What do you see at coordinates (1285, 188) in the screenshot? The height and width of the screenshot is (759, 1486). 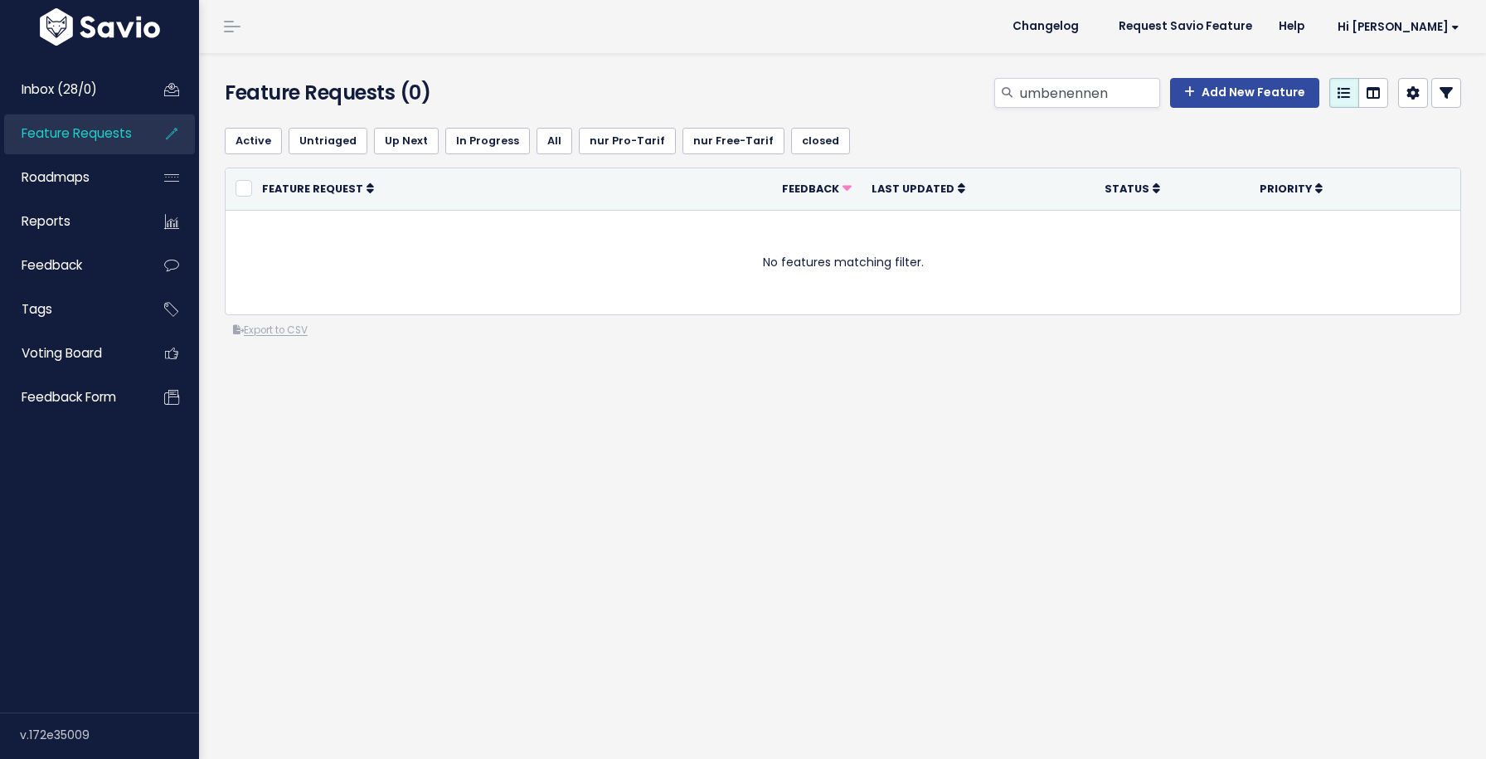 I see `span: Priority` at bounding box center [1285, 188].